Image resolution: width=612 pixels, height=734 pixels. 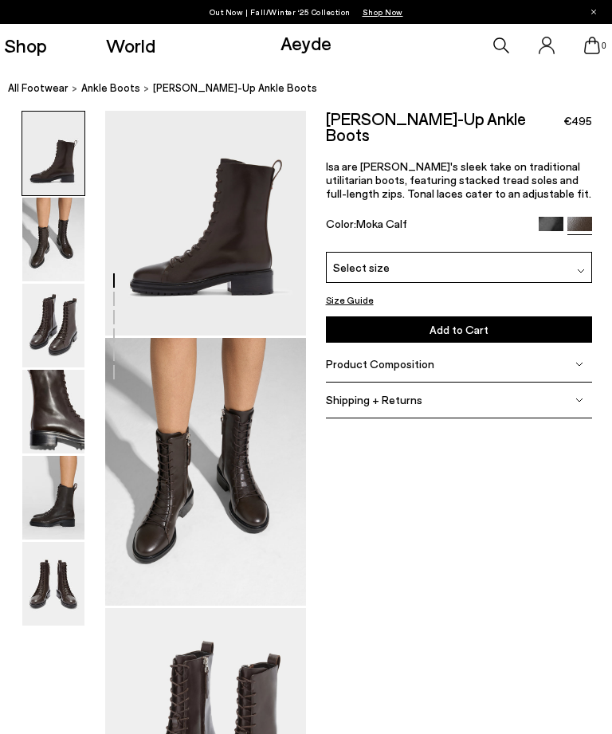 I want to click on nav: breadcrumb, so click(x=310, y=88).